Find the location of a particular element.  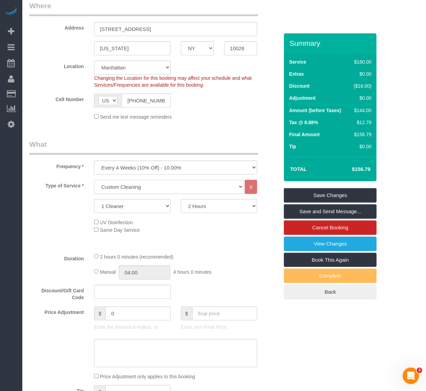

label: Adjustment is located at coordinates (302, 98).